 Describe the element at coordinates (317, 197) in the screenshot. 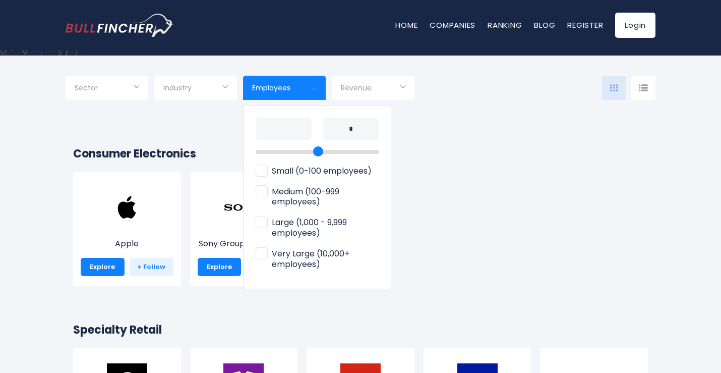

I see `span: Medium (100-999 employees)` at that location.